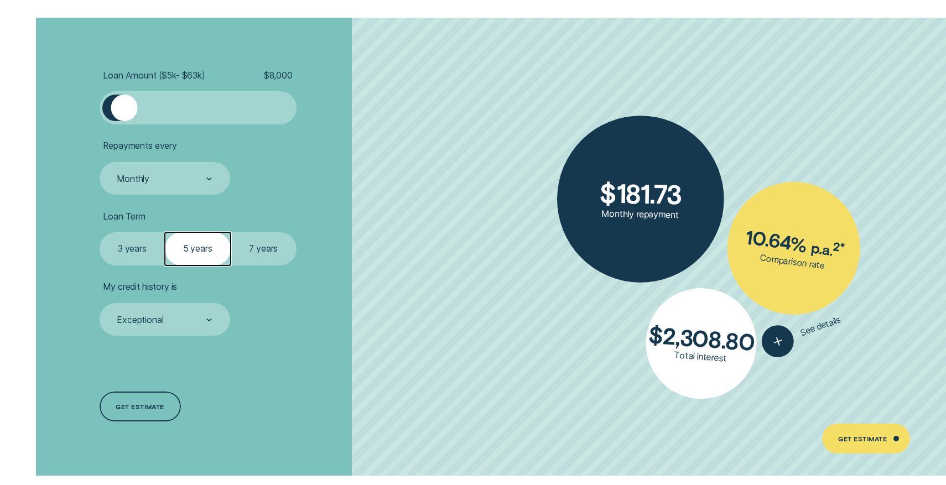 The image size is (946, 485). Describe the element at coordinates (139, 146) in the screenshot. I see `span: Repayments every` at that location.